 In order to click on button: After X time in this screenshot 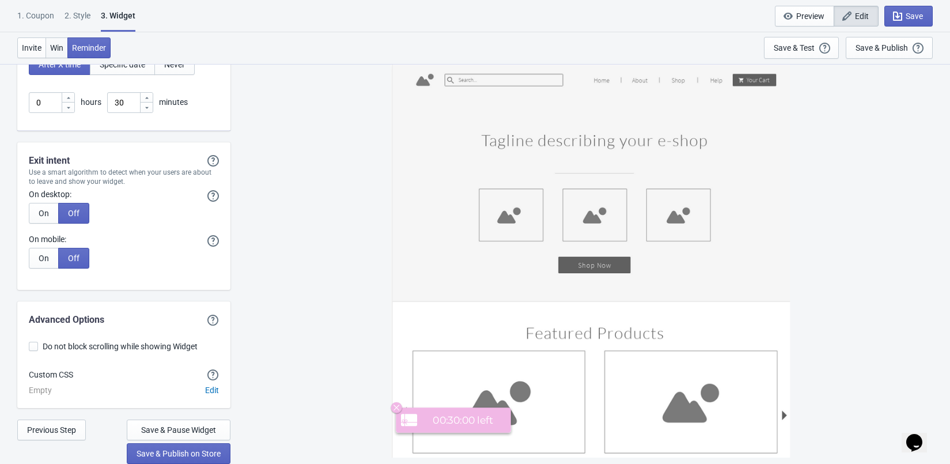, I will do `click(59, 64)`.